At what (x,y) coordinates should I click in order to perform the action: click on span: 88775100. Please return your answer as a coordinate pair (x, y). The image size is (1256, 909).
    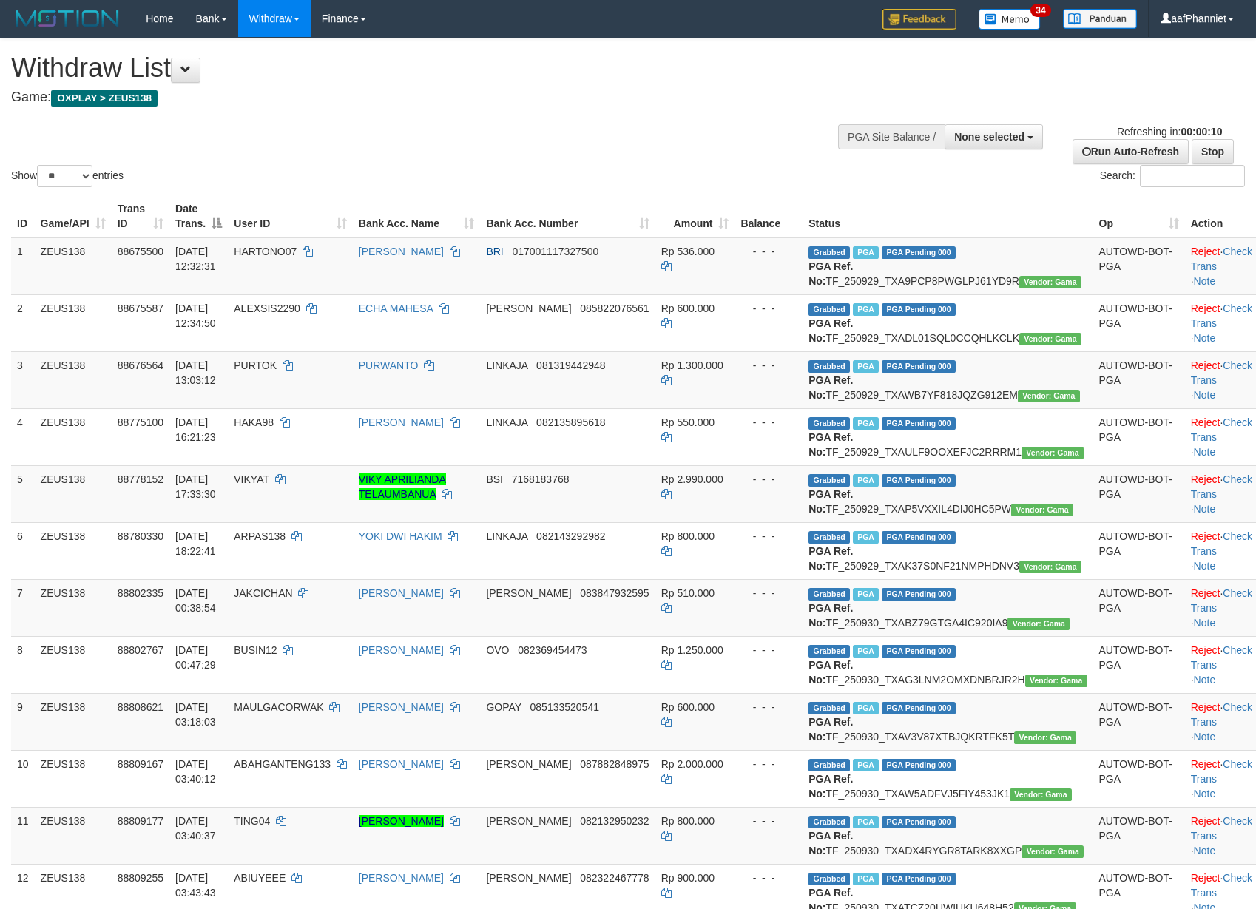
    Looking at the image, I should click on (141, 422).